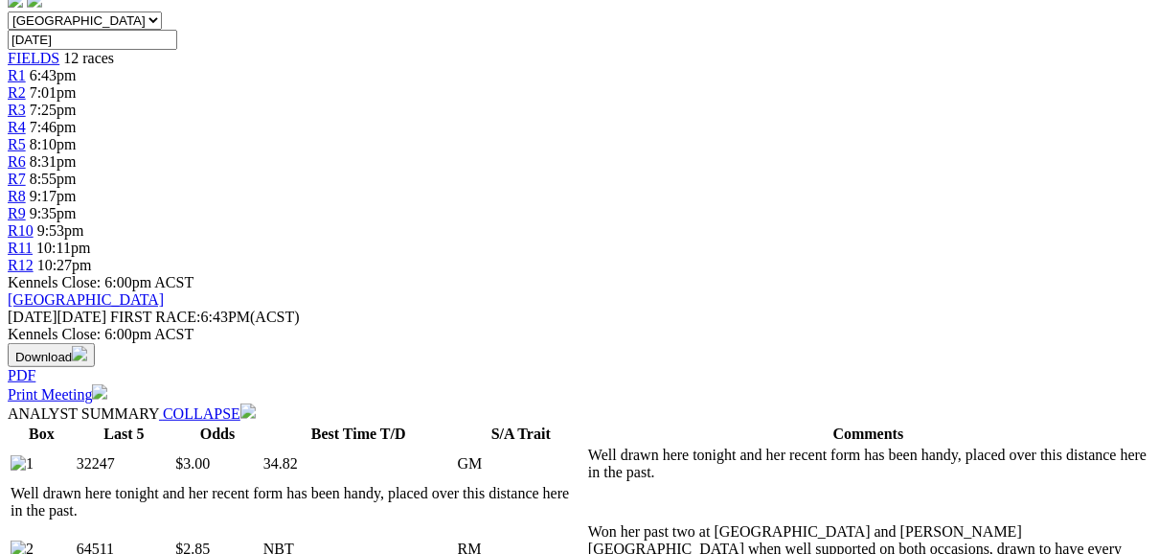 This screenshot has width=1159, height=554. I want to click on a: R12, so click(20, 264).